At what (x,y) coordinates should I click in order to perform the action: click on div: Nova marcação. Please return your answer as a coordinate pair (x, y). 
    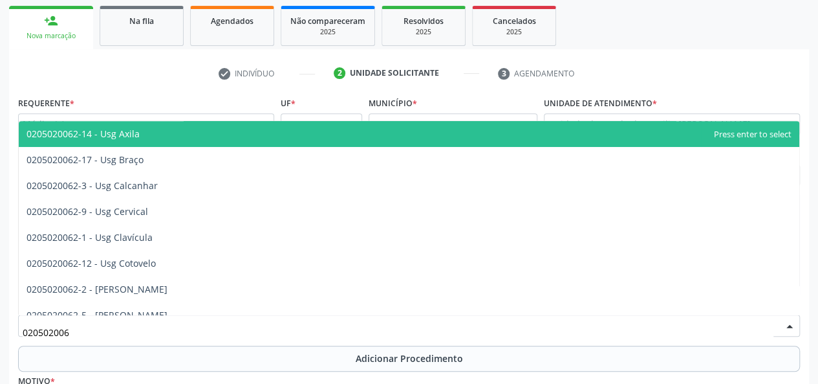
    Looking at the image, I should click on (51, 36).